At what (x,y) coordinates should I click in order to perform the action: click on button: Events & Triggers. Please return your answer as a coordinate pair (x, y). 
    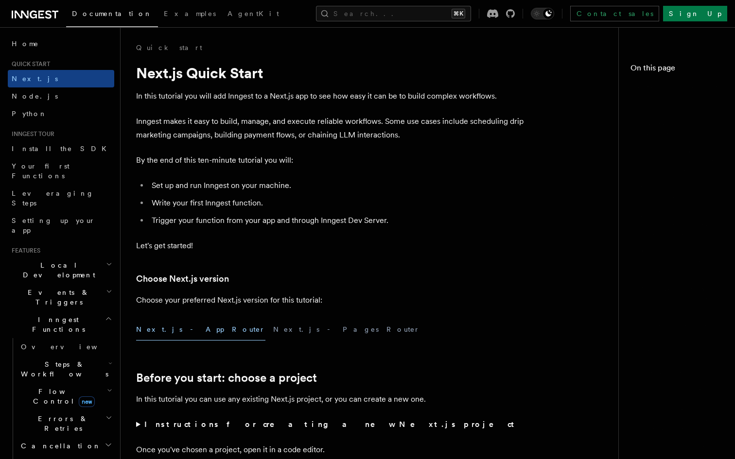
    Looking at the image, I should click on (61, 297).